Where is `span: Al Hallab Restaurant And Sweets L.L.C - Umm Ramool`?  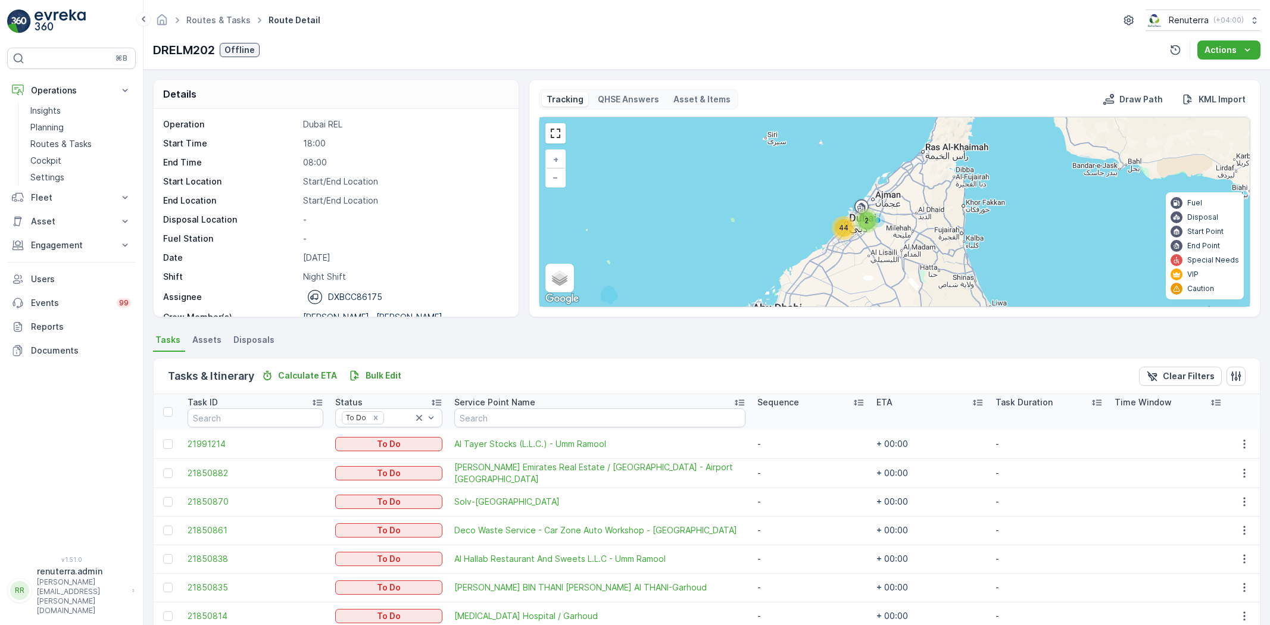
span: Al Hallab Restaurant And Sweets L.L.C - Umm Ramool is located at coordinates (599, 559).